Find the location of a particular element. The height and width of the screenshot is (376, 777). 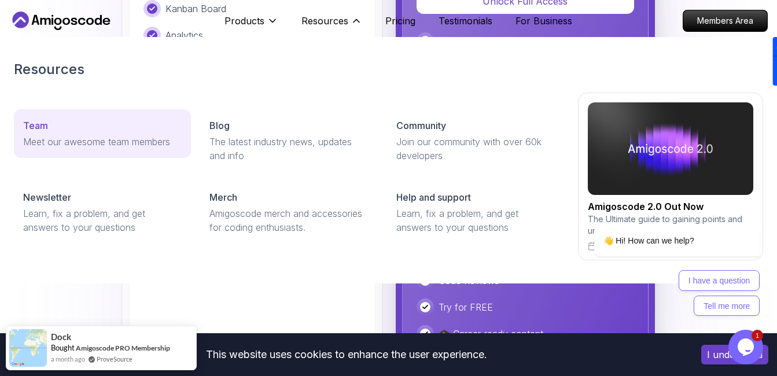

a: Members Area is located at coordinates (725, 21).